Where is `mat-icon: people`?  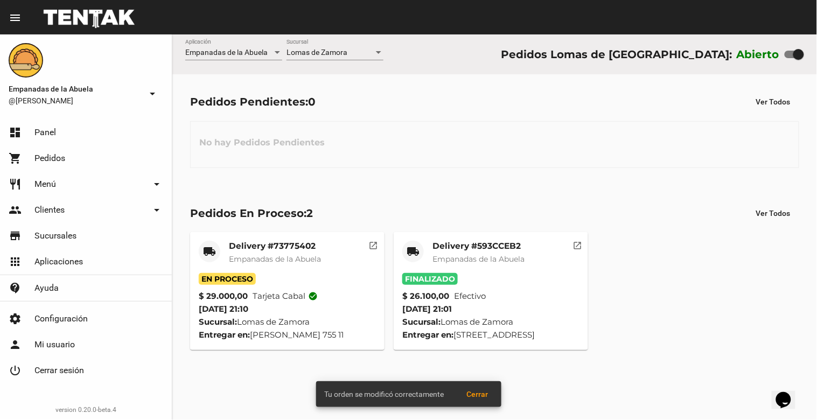
mat-icon: people is located at coordinates (15, 210).